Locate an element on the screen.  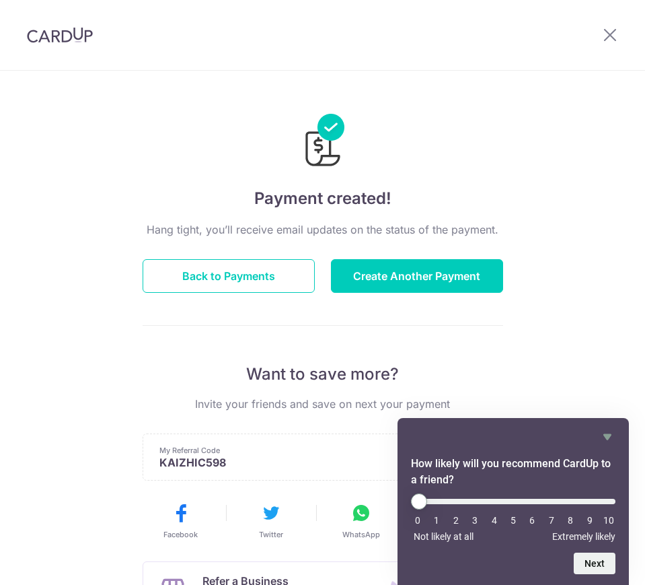
li: 3 is located at coordinates (475, 520).